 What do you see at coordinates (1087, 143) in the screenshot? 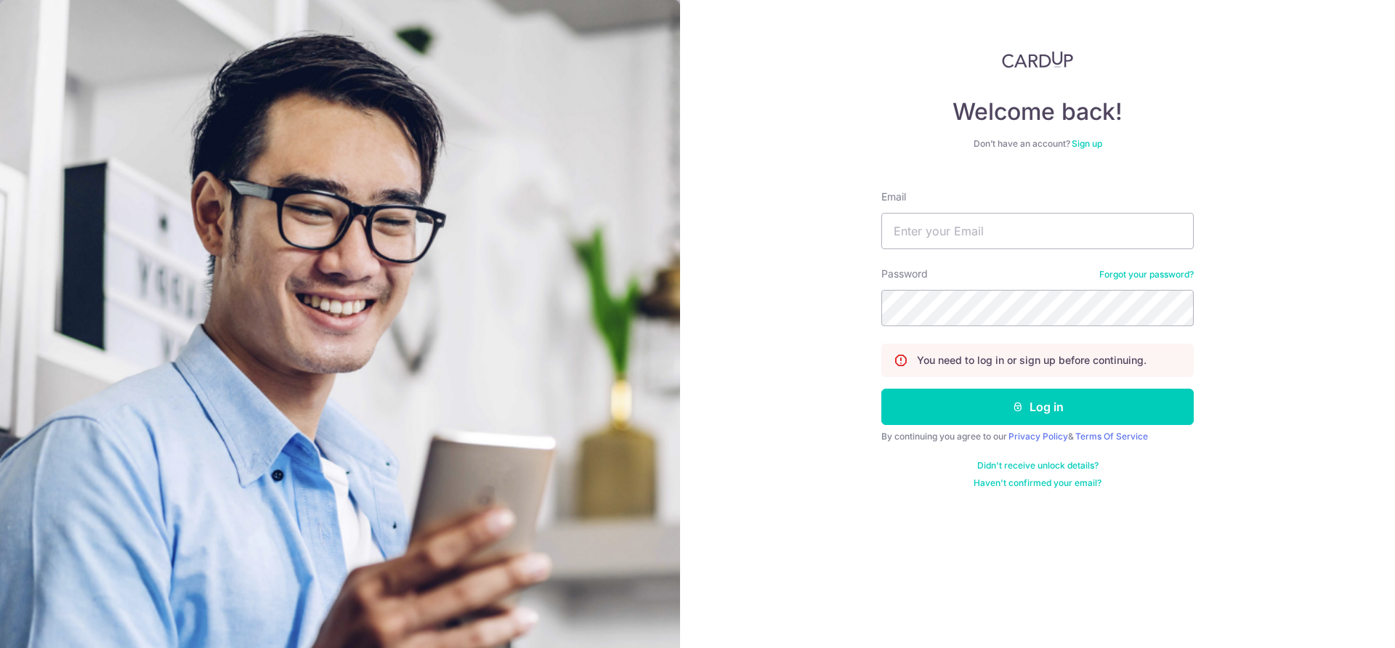
I see `a: Sign up` at bounding box center [1087, 143].